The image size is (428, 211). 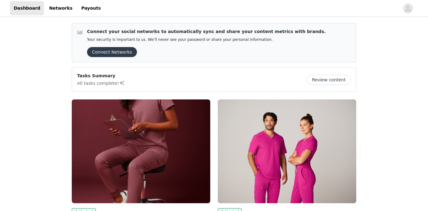 What do you see at coordinates (61, 8) in the screenshot?
I see `a: Networks` at bounding box center [61, 8].